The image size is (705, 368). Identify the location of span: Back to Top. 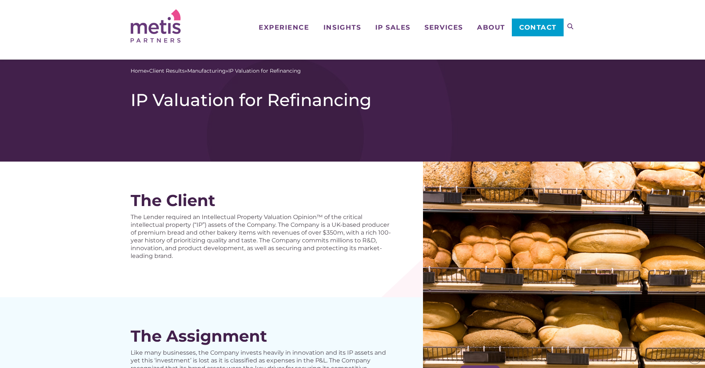
(695, 357).